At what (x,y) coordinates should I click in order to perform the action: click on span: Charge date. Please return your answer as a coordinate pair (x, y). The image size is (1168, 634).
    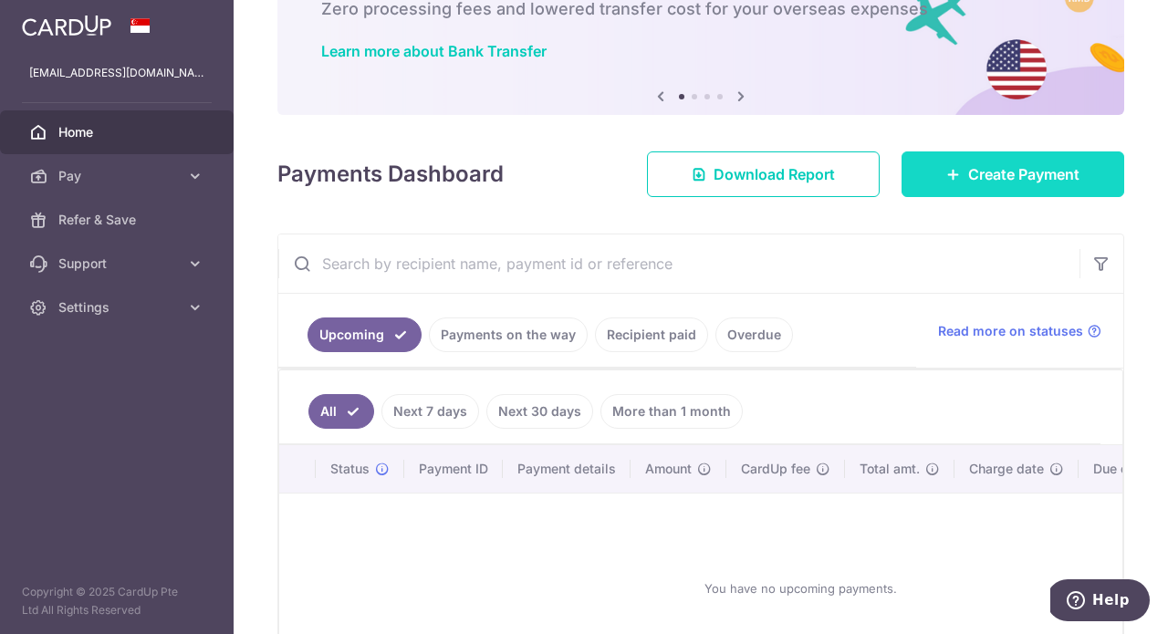
    Looking at the image, I should click on (1007, 469).